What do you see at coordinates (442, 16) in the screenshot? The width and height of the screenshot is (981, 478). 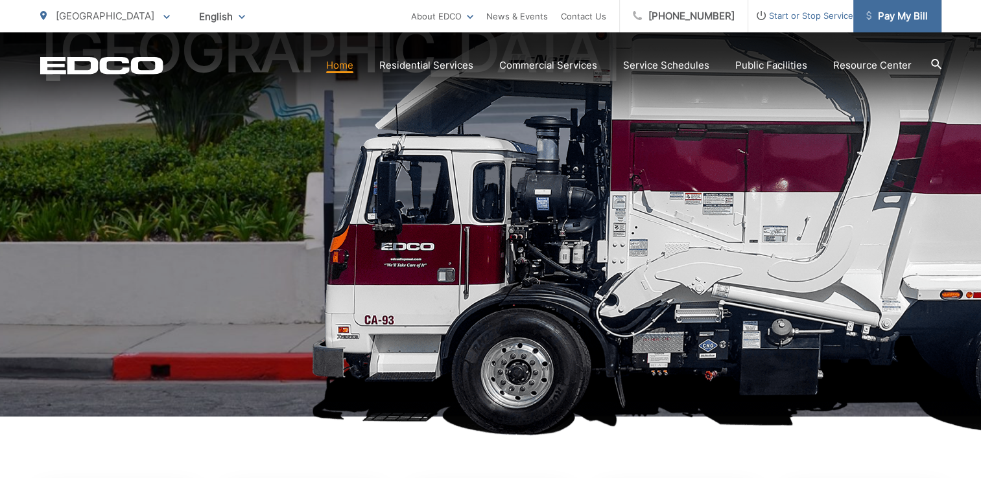 I see `a: About EDCO` at bounding box center [442, 16].